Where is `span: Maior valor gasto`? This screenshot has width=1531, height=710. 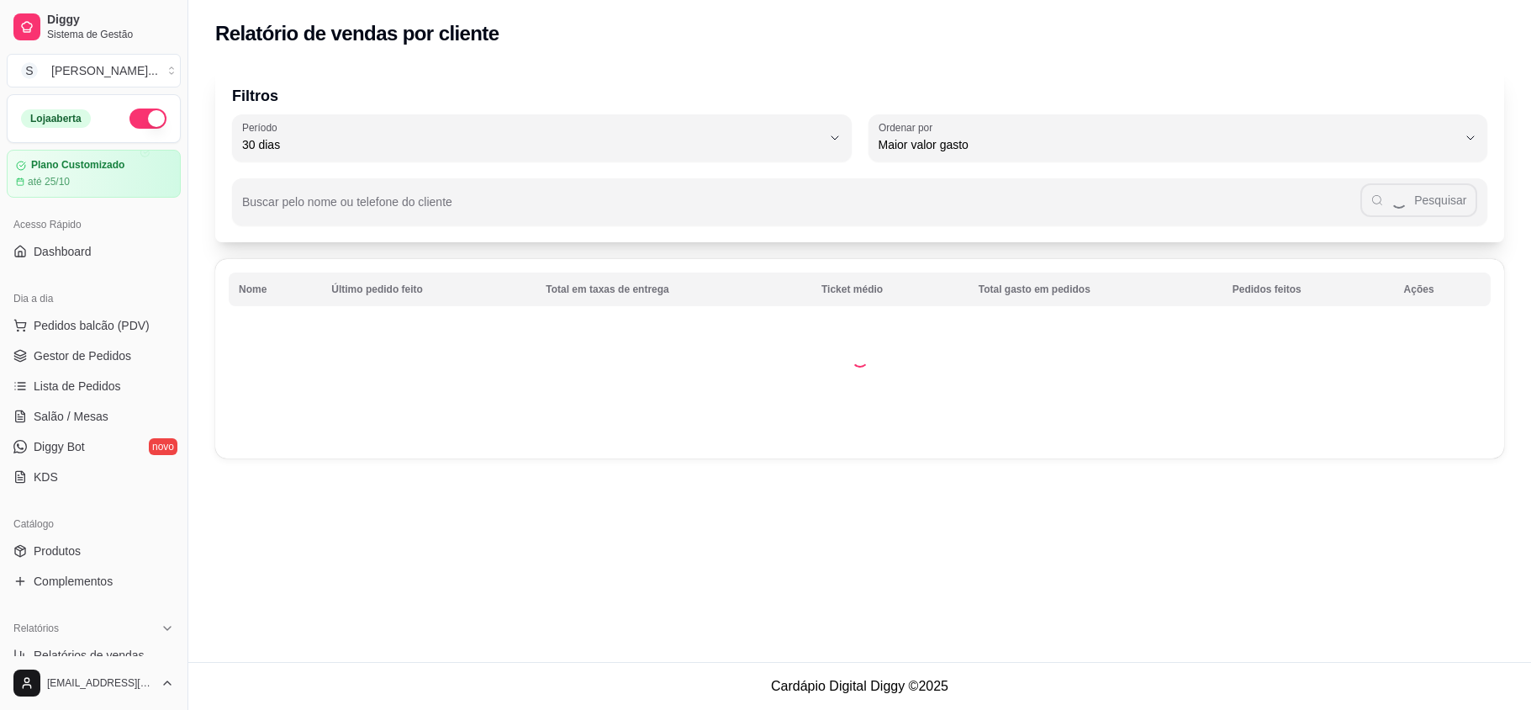
span: Maior valor gasto is located at coordinates (1168, 145).